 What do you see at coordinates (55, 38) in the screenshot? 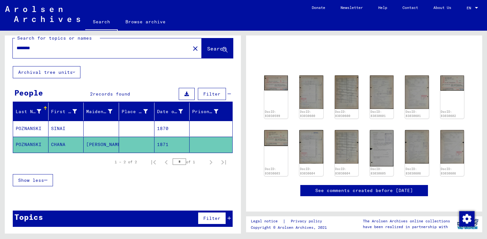
I see `mat-label: Search for topics or names` at bounding box center [55, 38].